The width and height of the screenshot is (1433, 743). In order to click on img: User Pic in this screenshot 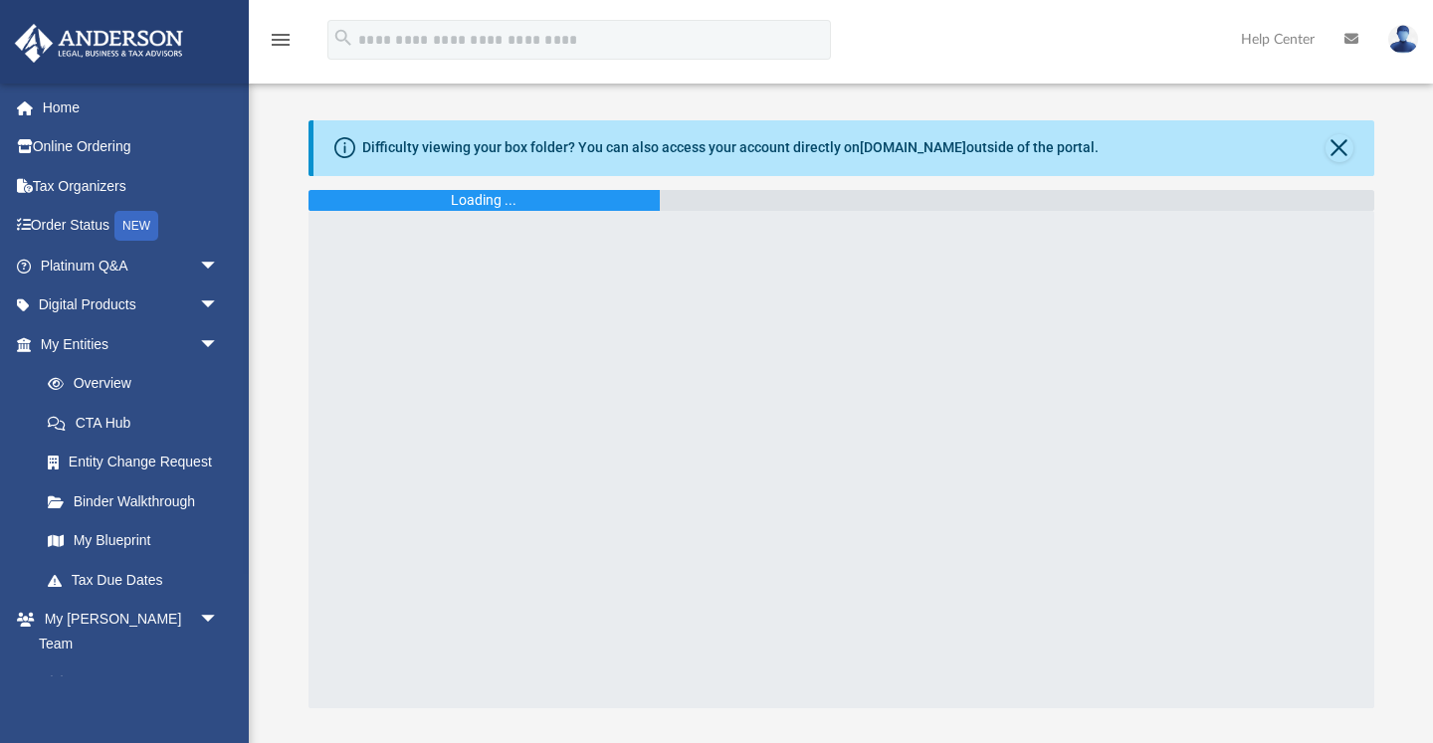, I will do `click(1403, 39)`.